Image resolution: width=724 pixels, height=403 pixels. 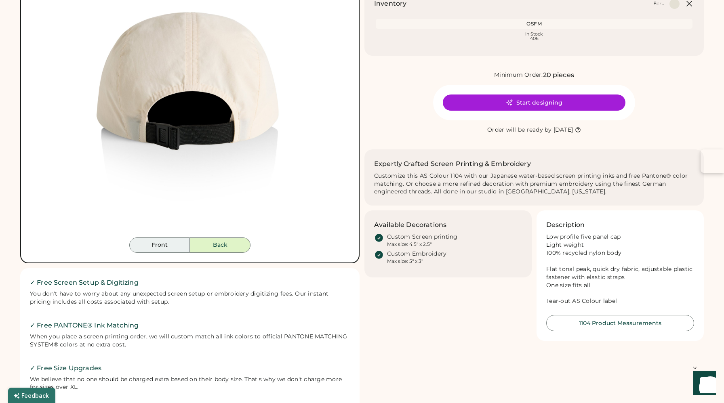 I want to click on button: Front, so click(x=160, y=245).